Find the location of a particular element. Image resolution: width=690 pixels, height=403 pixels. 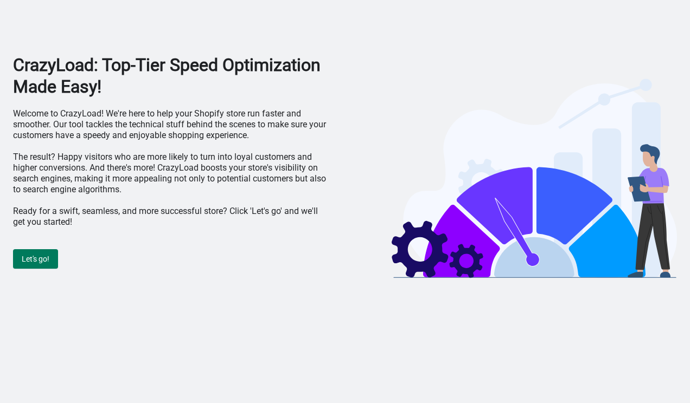

p: Ready for a swift, seamless, and more successful store? Click 'Let's go' and we'll get you started! is located at coordinates (172, 217).